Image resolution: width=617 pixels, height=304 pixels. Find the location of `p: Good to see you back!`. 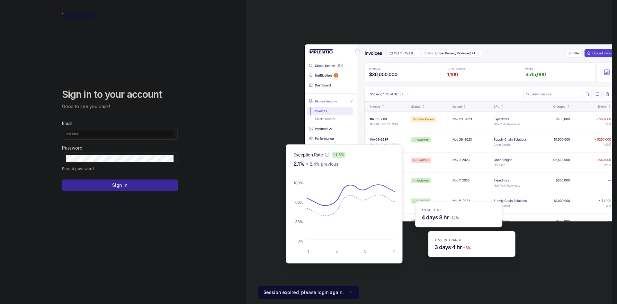

p: Good to see you back! is located at coordinates (120, 106).